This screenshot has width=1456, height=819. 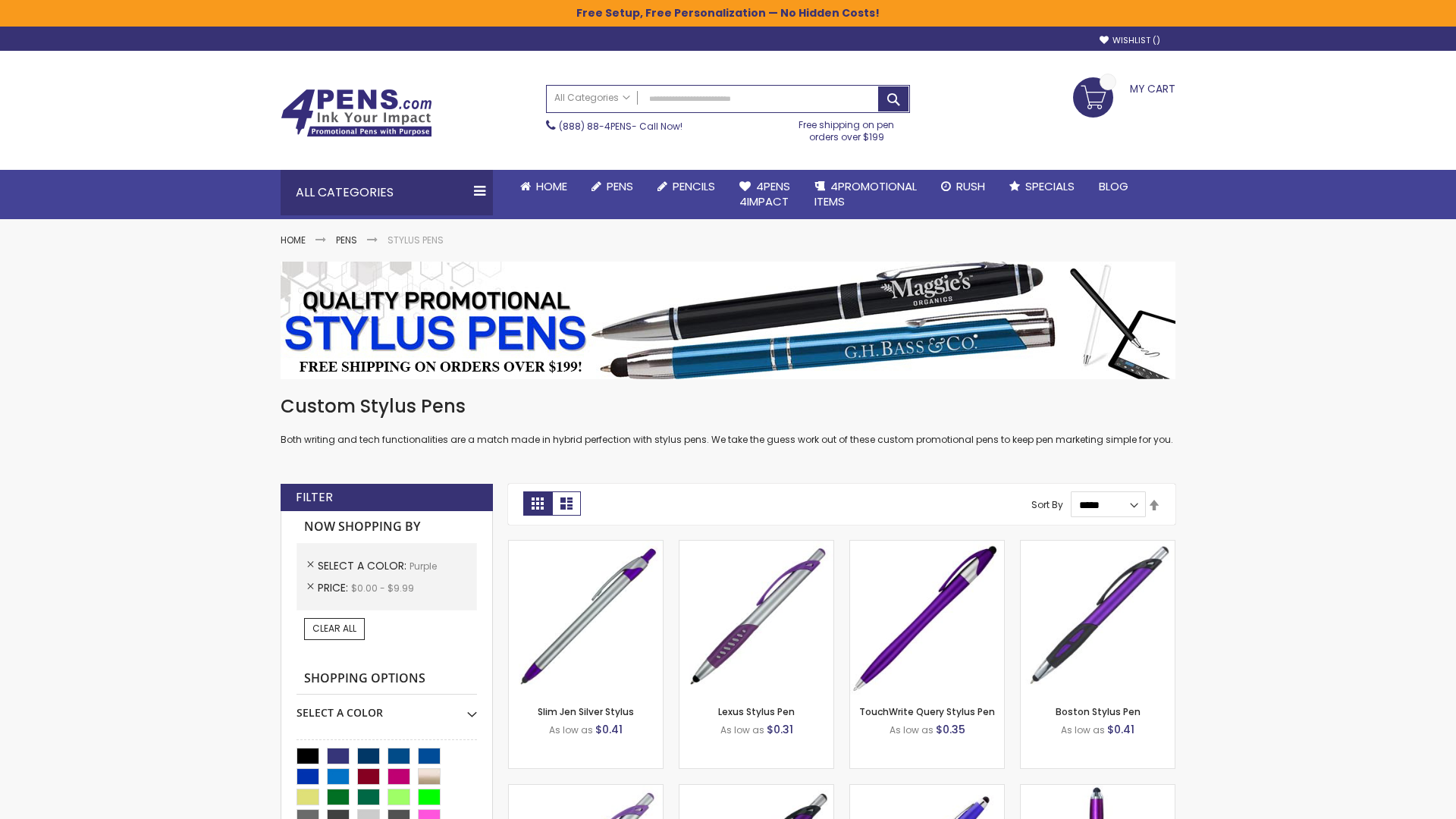 What do you see at coordinates (1113, 186) in the screenshot?
I see `a: Blog` at bounding box center [1113, 186].